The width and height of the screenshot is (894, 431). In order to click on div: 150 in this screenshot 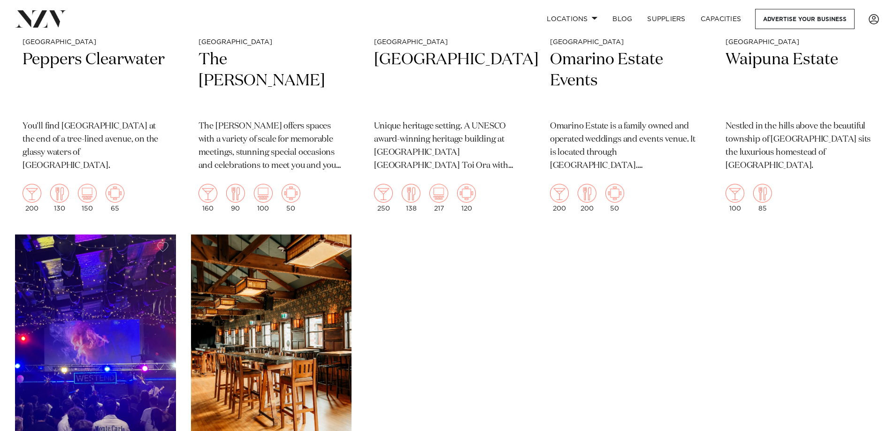, I will do `click(87, 198)`.